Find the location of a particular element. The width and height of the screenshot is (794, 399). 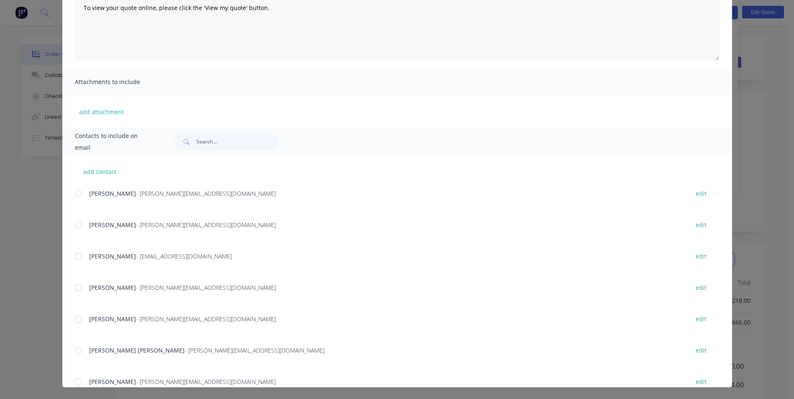

button: add contact is located at coordinates (100, 172).